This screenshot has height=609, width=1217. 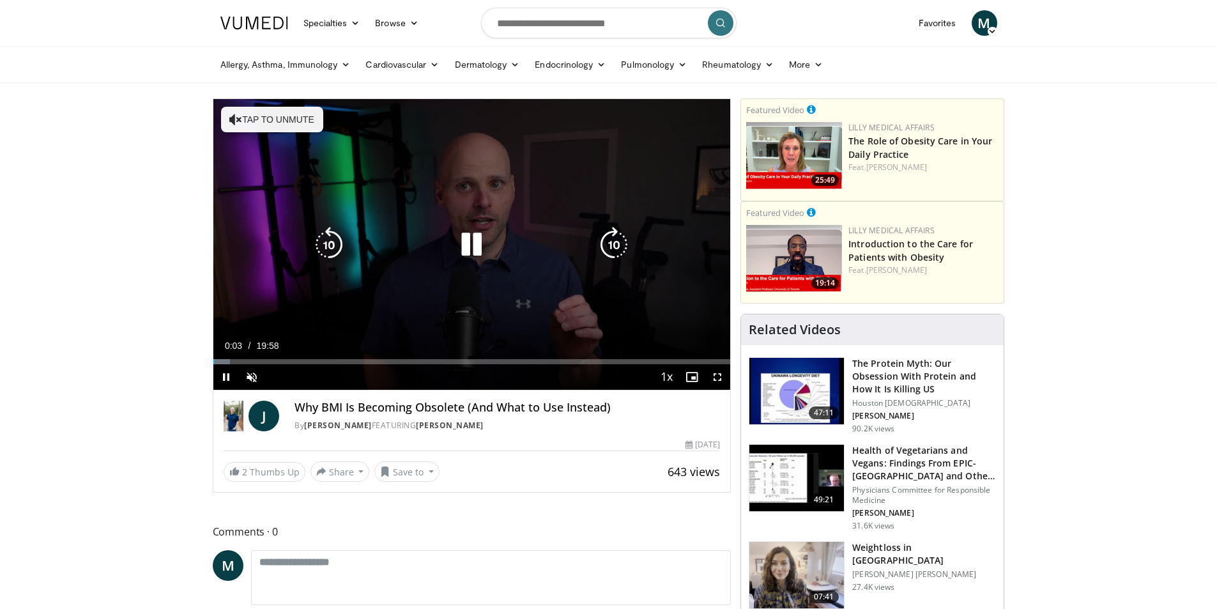 I want to click on img: e1208b6b-349f-4914-9dd7-f97803bdbf1d.png.150x105_q85_crop-smart_upscale.png, so click(x=794, y=155).